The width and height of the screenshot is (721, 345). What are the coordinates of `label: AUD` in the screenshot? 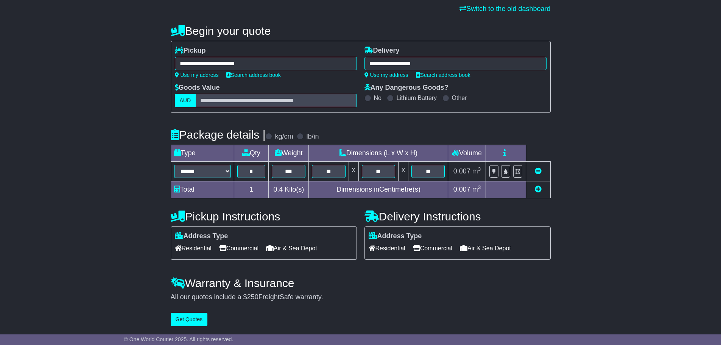 It's located at (185, 100).